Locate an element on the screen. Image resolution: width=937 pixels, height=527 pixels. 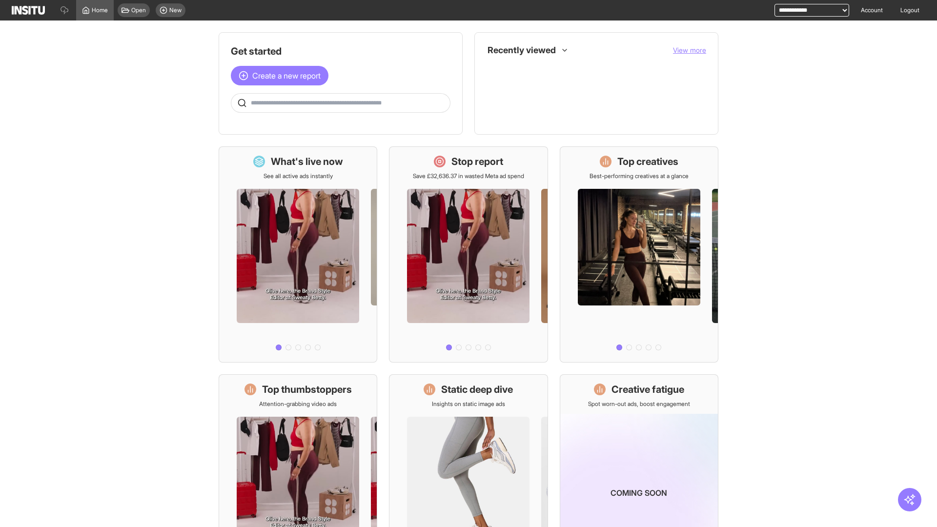
p: Insights on static image ads is located at coordinates (469, 404).